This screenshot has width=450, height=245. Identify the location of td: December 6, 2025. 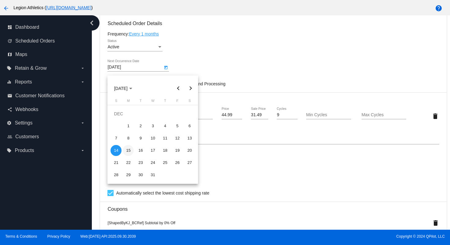
(190, 126).